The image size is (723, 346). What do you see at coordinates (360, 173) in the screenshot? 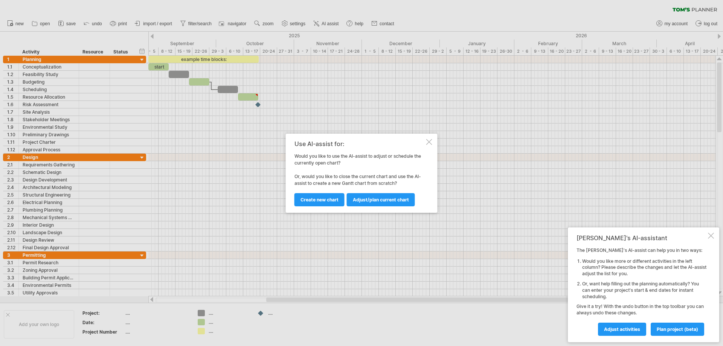
I see `div: Would you like to use the AI-assist to adjust or schedule the currently open chart? Or, would you...` at bounding box center [360, 173].